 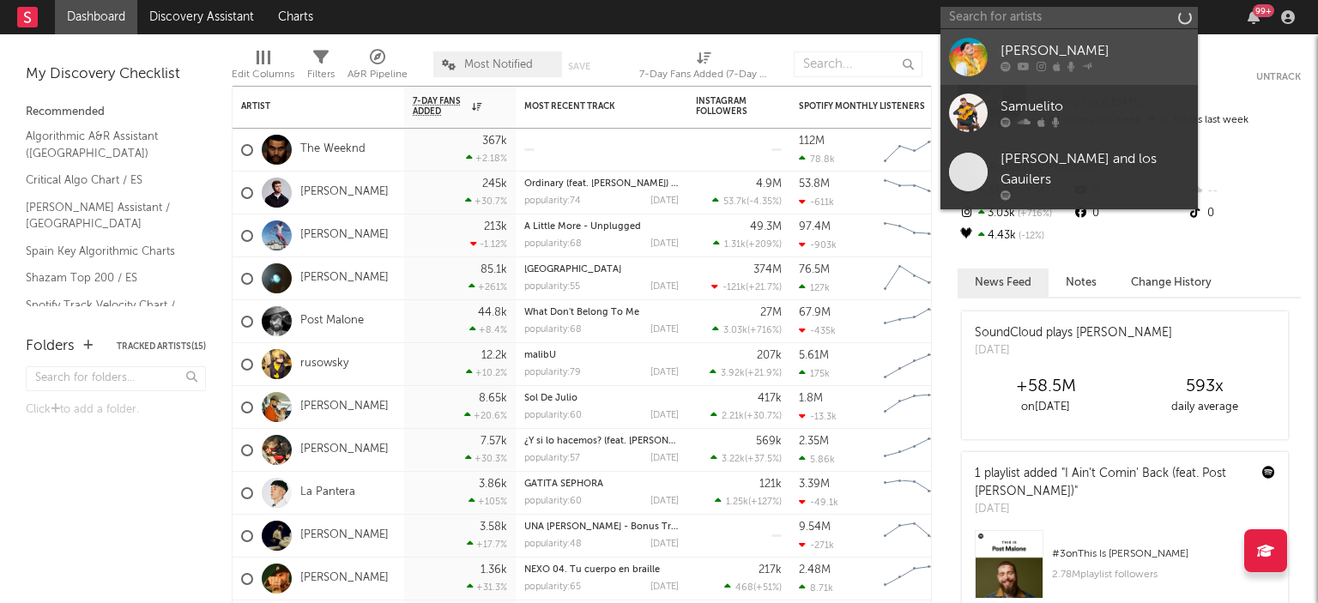 I want to click on div: 374M, so click(x=767, y=269).